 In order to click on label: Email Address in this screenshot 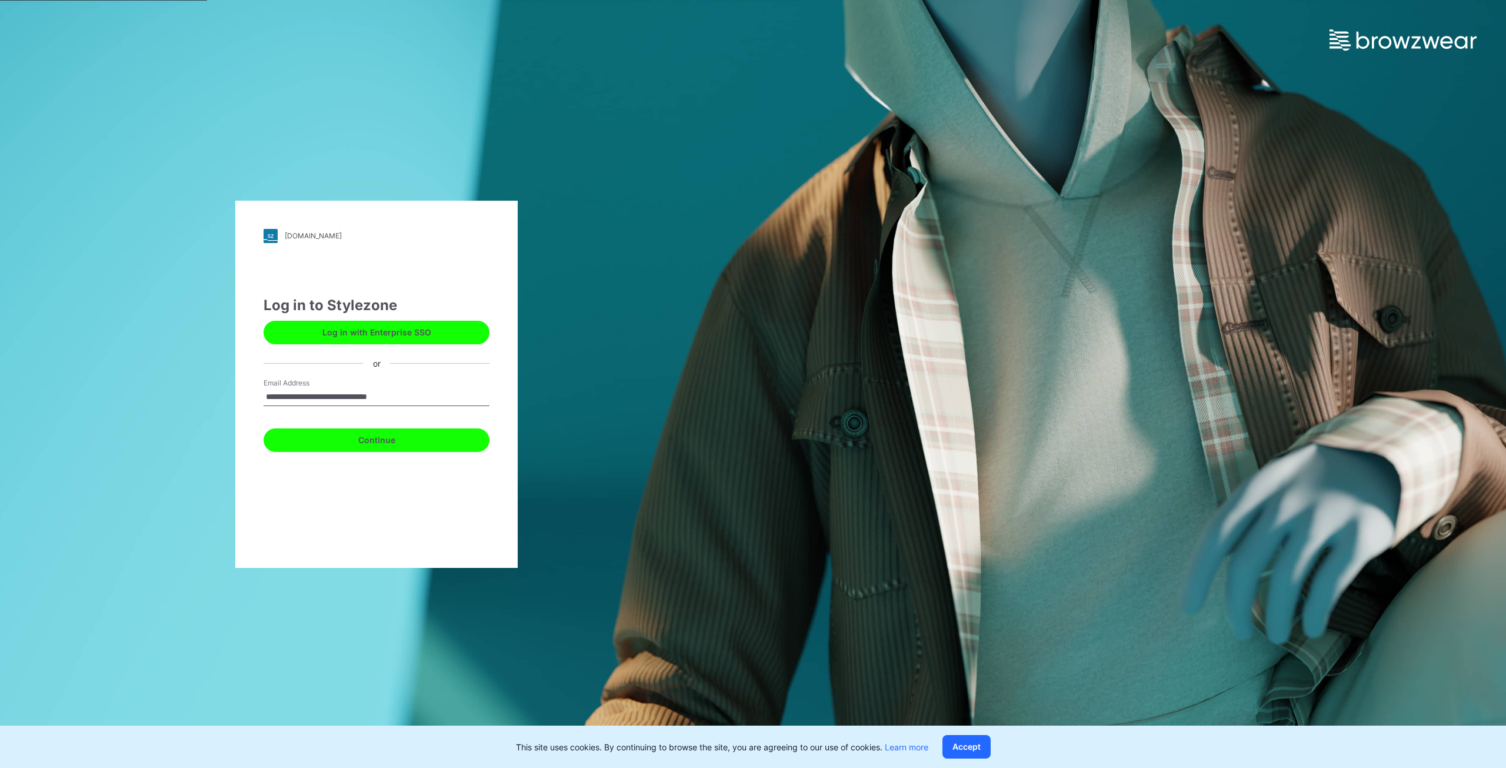, I will do `click(305, 383)`.